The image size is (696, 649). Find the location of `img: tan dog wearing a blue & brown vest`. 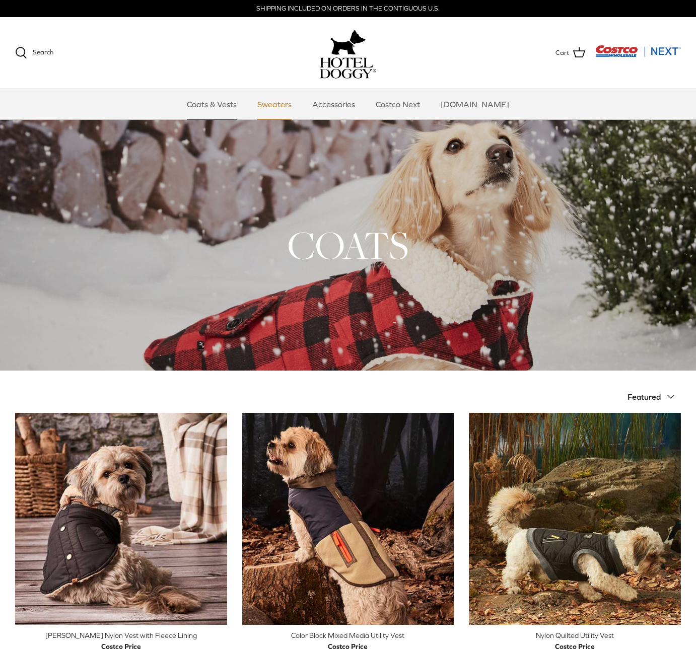

img: tan dog wearing a blue & brown vest is located at coordinates (348, 519).